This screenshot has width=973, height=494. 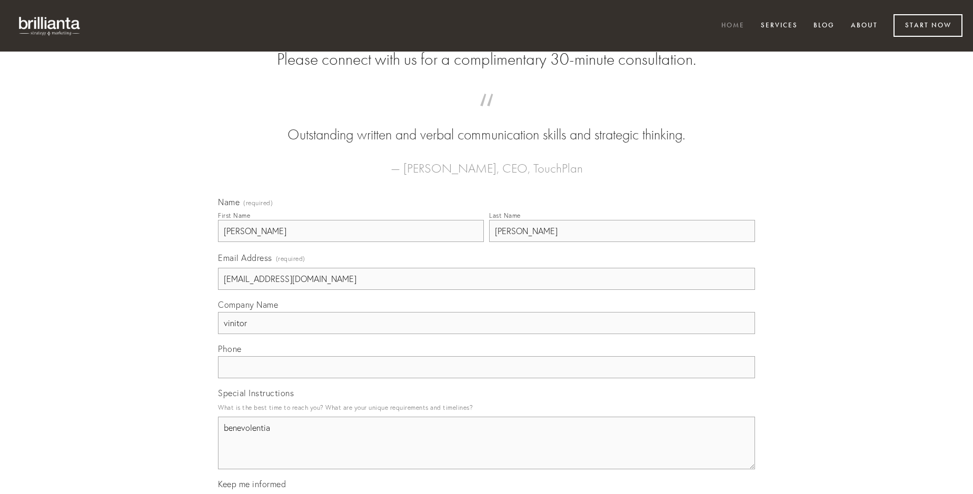 I want to click on div: First Name, so click(x=234, y=215).